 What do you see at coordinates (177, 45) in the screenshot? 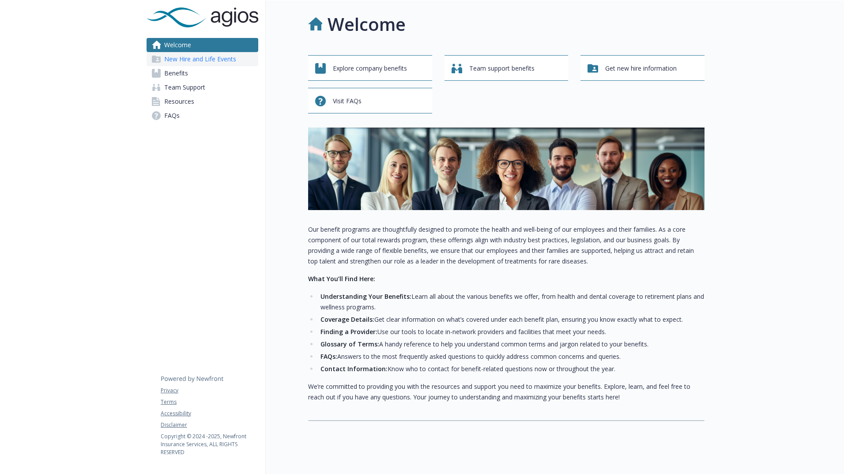
I see `span: Welcome` at bounding box center [177, 45].